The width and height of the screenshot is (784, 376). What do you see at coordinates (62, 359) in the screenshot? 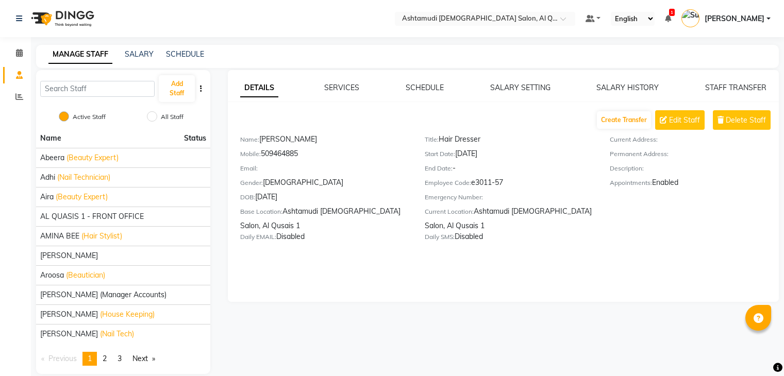
I see `span: Previous` at bounding box center [62, 359].